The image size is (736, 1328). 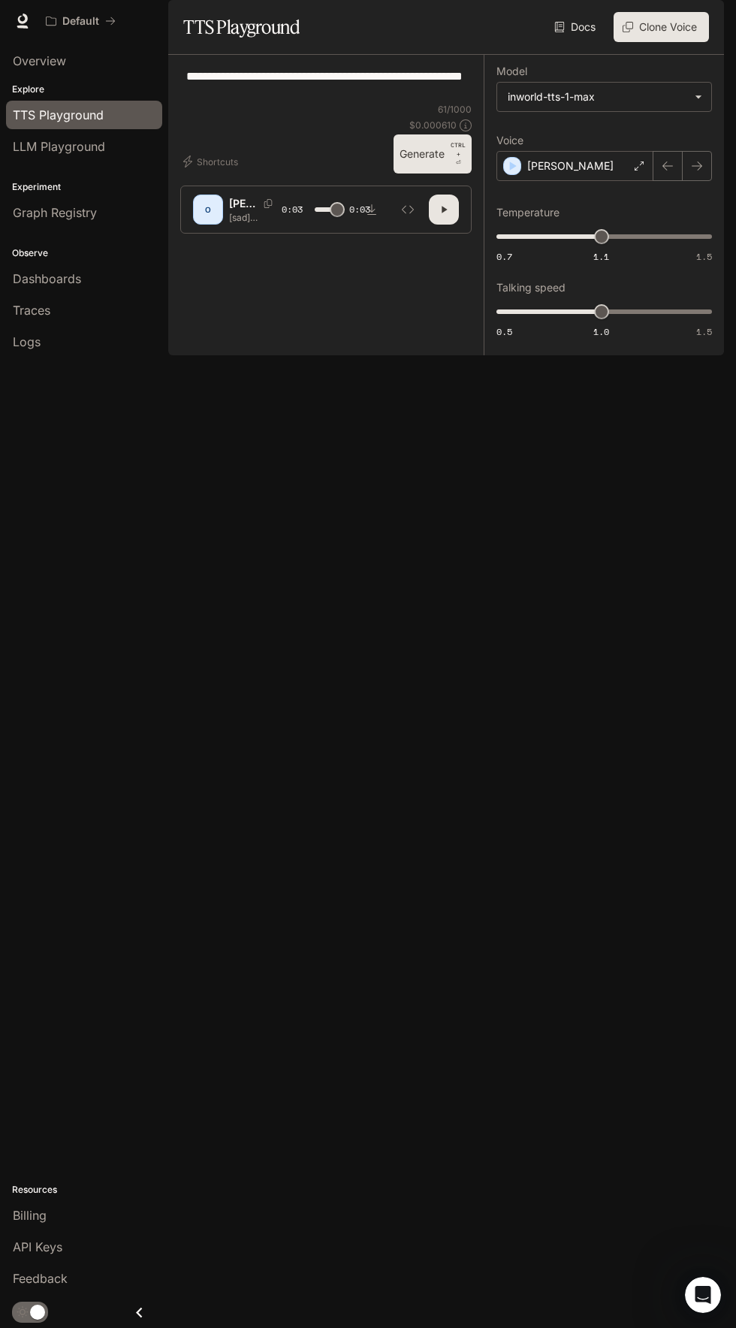 I want to click on span: 1.1, so click(x=601, y=256).